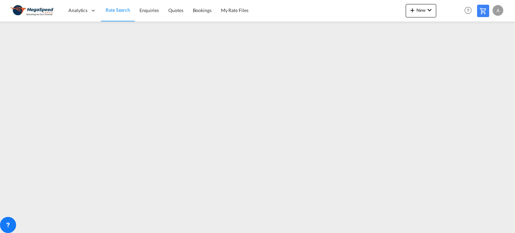 The height and width of the screenshot is (233, 515). I want to click on span: Analytics, so click(78, 10).